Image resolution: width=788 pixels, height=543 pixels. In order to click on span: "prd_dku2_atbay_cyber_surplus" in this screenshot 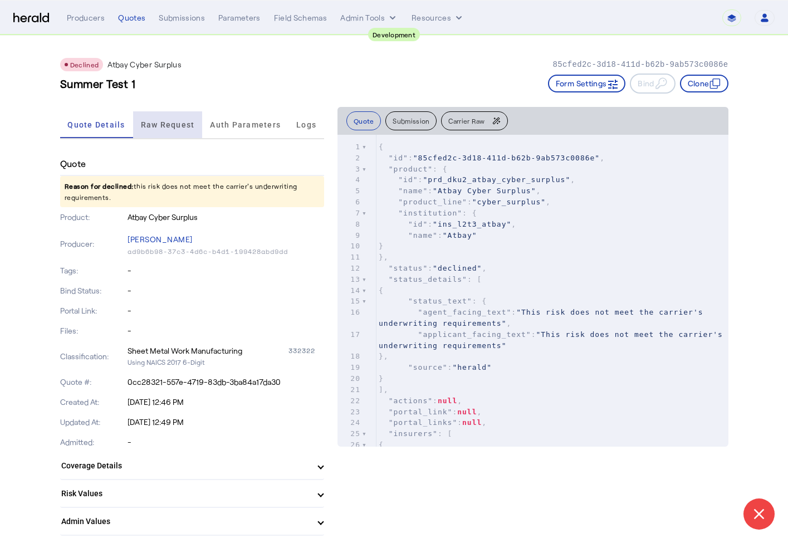, I will do `click(496, 179)`.